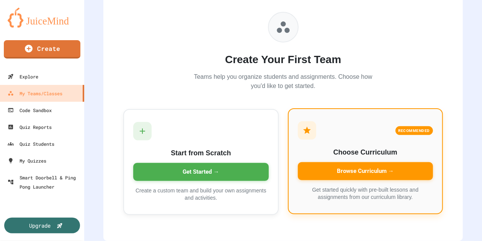 The height and width of the screenshot is (241, 482). I want to click on h3: Choose Curriculum, so click(366, 152).